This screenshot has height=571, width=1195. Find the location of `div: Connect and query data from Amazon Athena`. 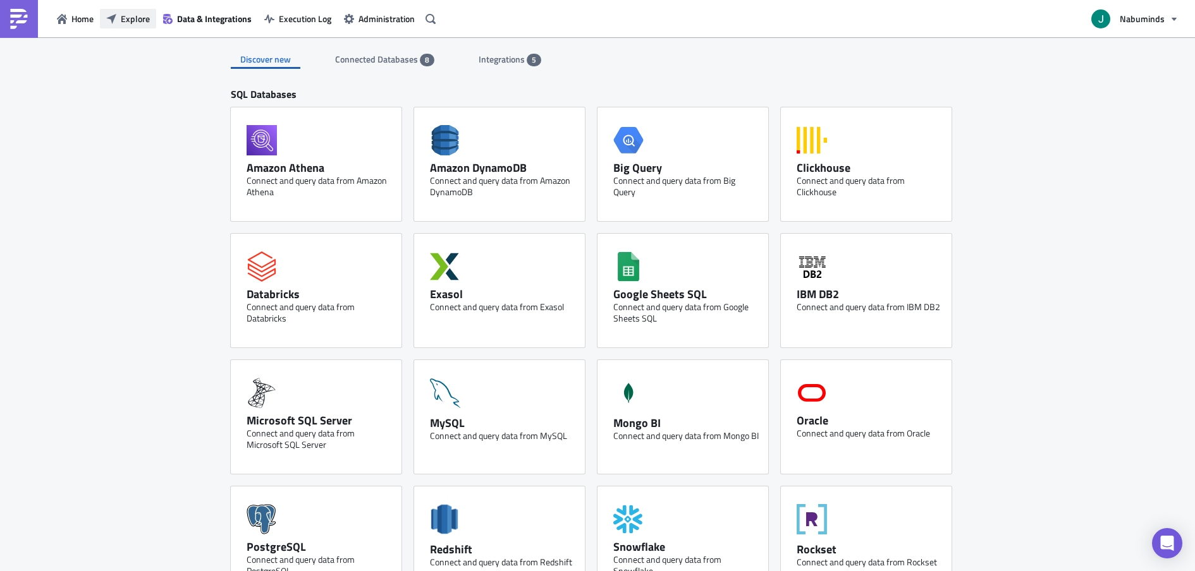

div: Connect and query data from Amazon Athena is located at coordinates (319, 186).